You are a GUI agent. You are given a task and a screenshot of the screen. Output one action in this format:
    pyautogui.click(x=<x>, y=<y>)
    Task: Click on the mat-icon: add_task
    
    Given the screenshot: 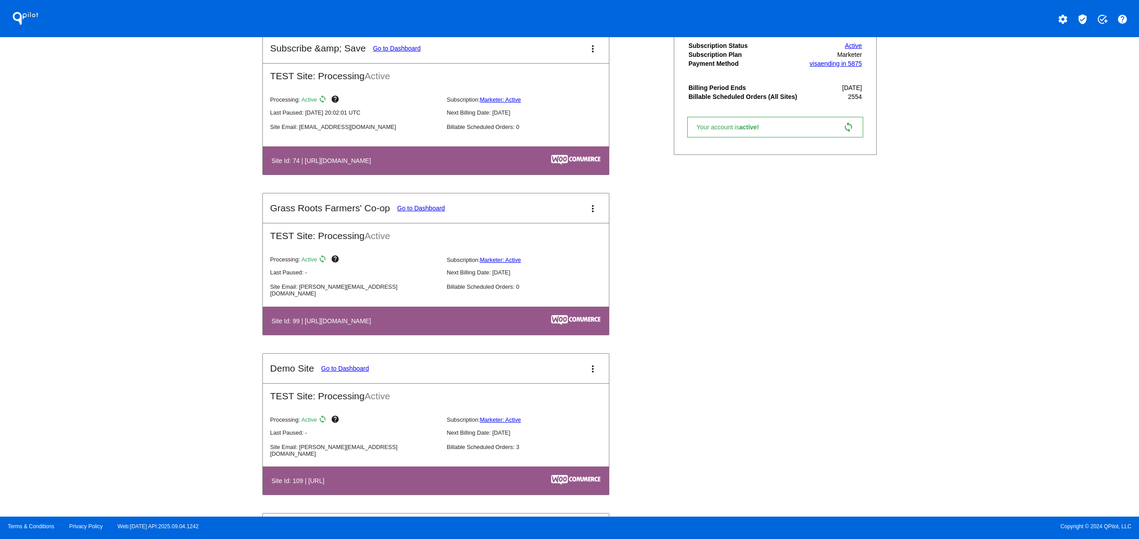 What is the action you would take?
    pyautogui.click(x=1102, y=19)
    